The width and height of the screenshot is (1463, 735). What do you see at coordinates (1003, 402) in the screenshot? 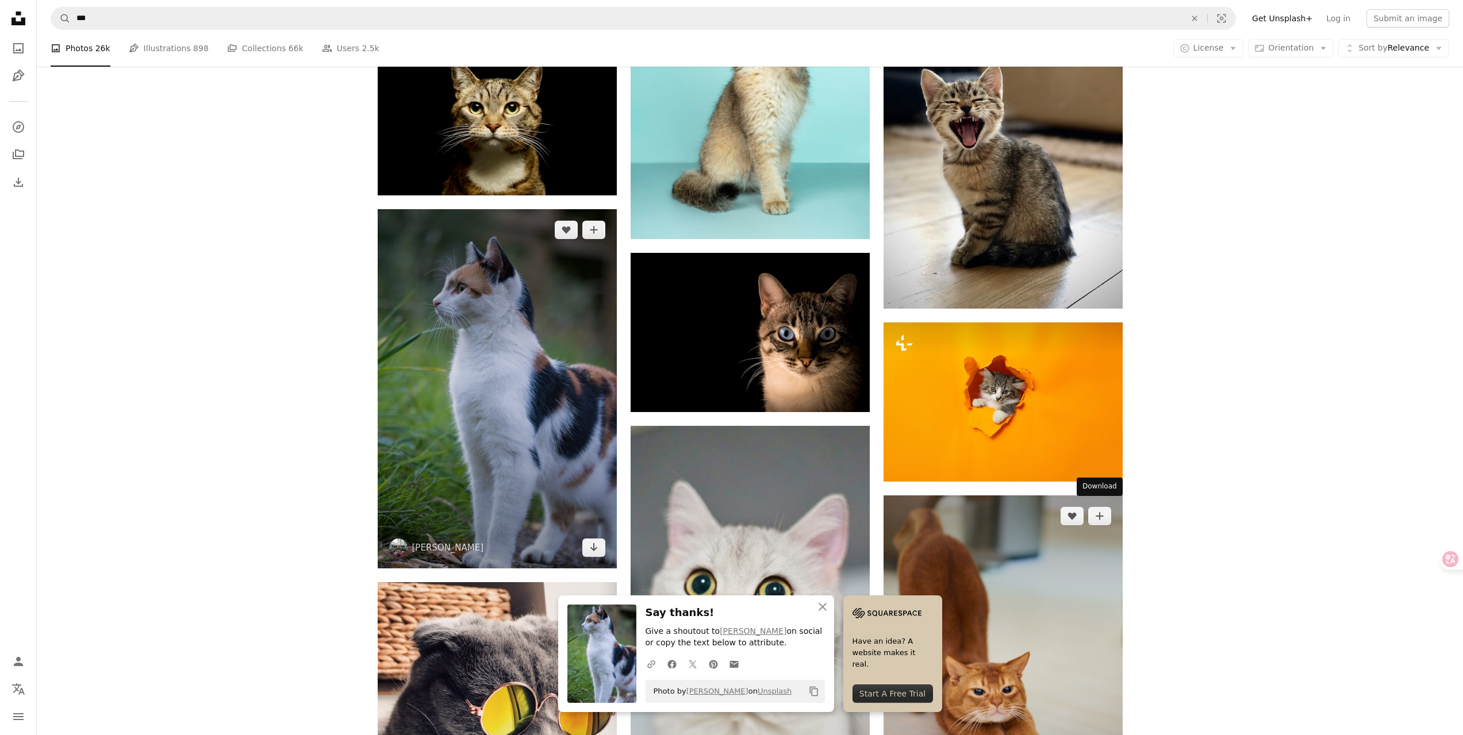
I see `img: a cat peeking out of a hole in a yellow wall` at bounding box center [1003, 402].